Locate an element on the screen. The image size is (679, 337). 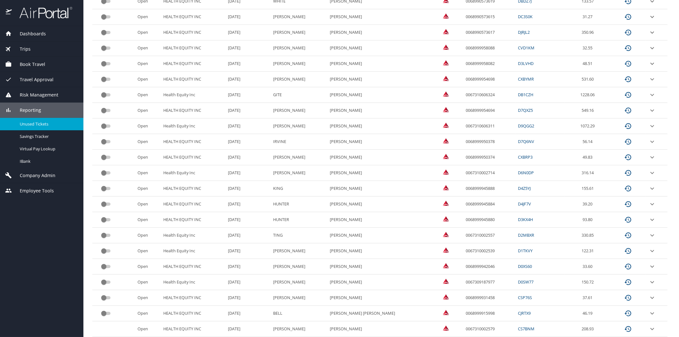
td: 208.93 is located at coordinates (589, 329).